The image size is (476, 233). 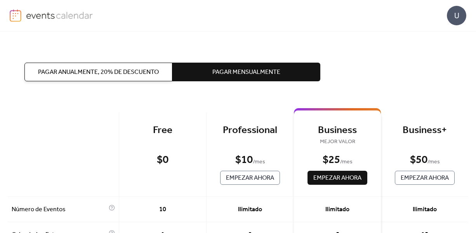 I want to click on div: $ 25, so click(x=331, y=160).